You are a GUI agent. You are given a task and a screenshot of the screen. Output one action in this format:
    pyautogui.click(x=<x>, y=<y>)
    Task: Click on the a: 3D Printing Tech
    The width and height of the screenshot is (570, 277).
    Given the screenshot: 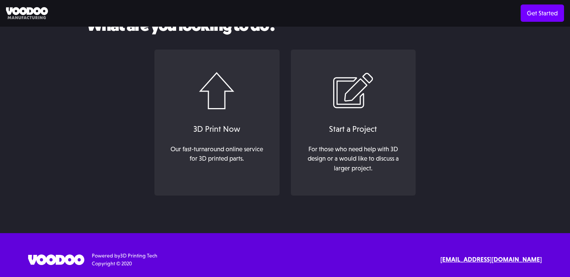 What is the action you would take?
    pyautogui.click(x=139, y=255)
    